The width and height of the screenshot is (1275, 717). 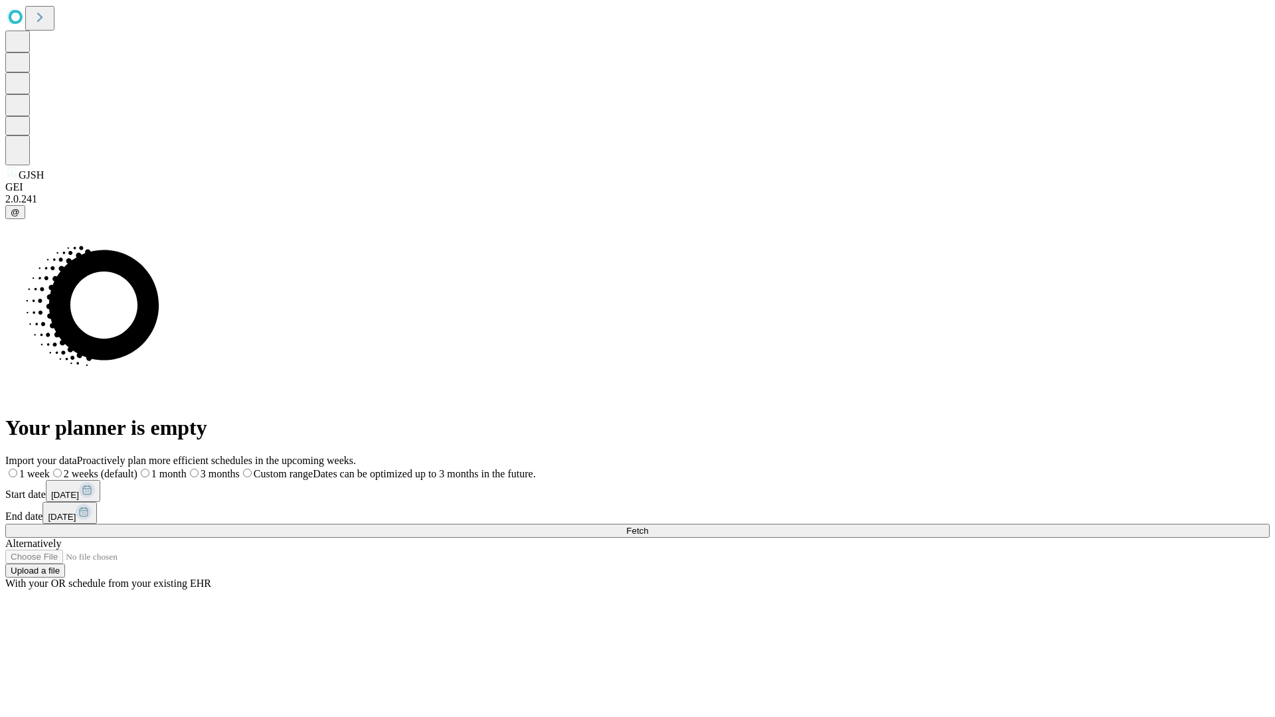 What do you see at coordinates (33, 543) in the screenshot?
I see `span: Alternatively` at bounding box center [33, 543].